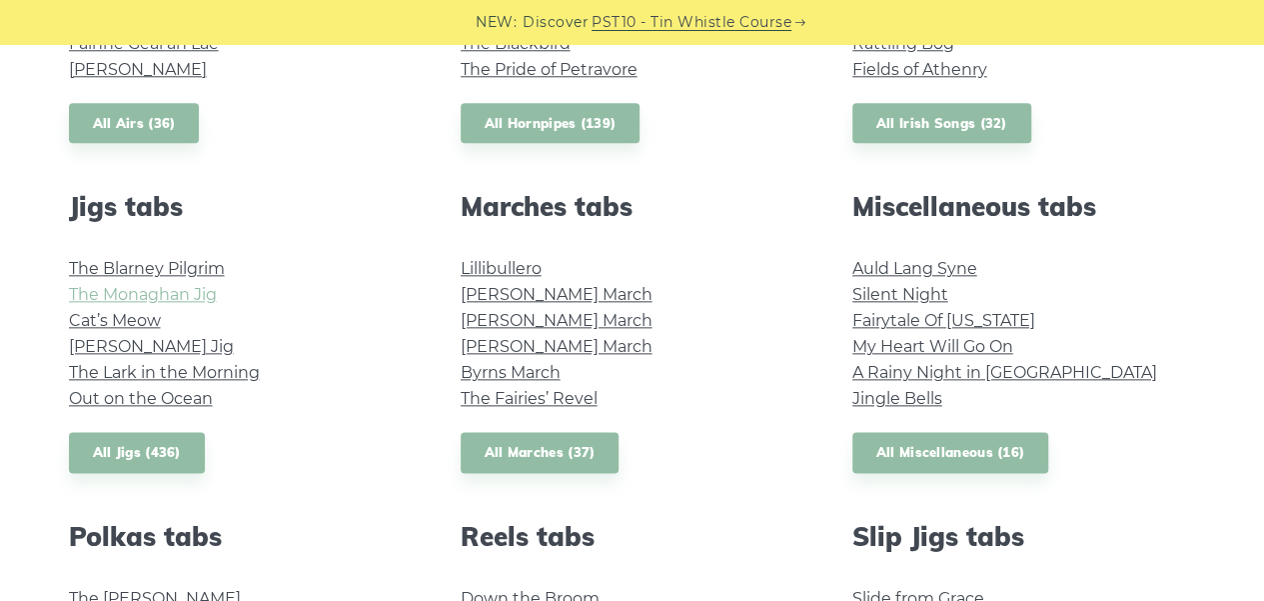 This screenshot has height=601, width=1264. I want to click on h2: Marches tabs, so click(633, 206).